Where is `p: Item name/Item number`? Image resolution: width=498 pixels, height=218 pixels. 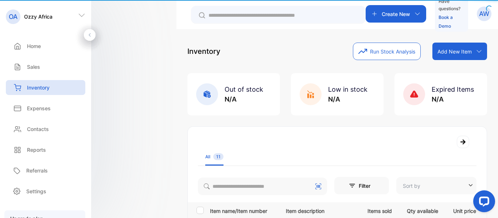 p: Item name/Item number is located at coordinates (243, 210).